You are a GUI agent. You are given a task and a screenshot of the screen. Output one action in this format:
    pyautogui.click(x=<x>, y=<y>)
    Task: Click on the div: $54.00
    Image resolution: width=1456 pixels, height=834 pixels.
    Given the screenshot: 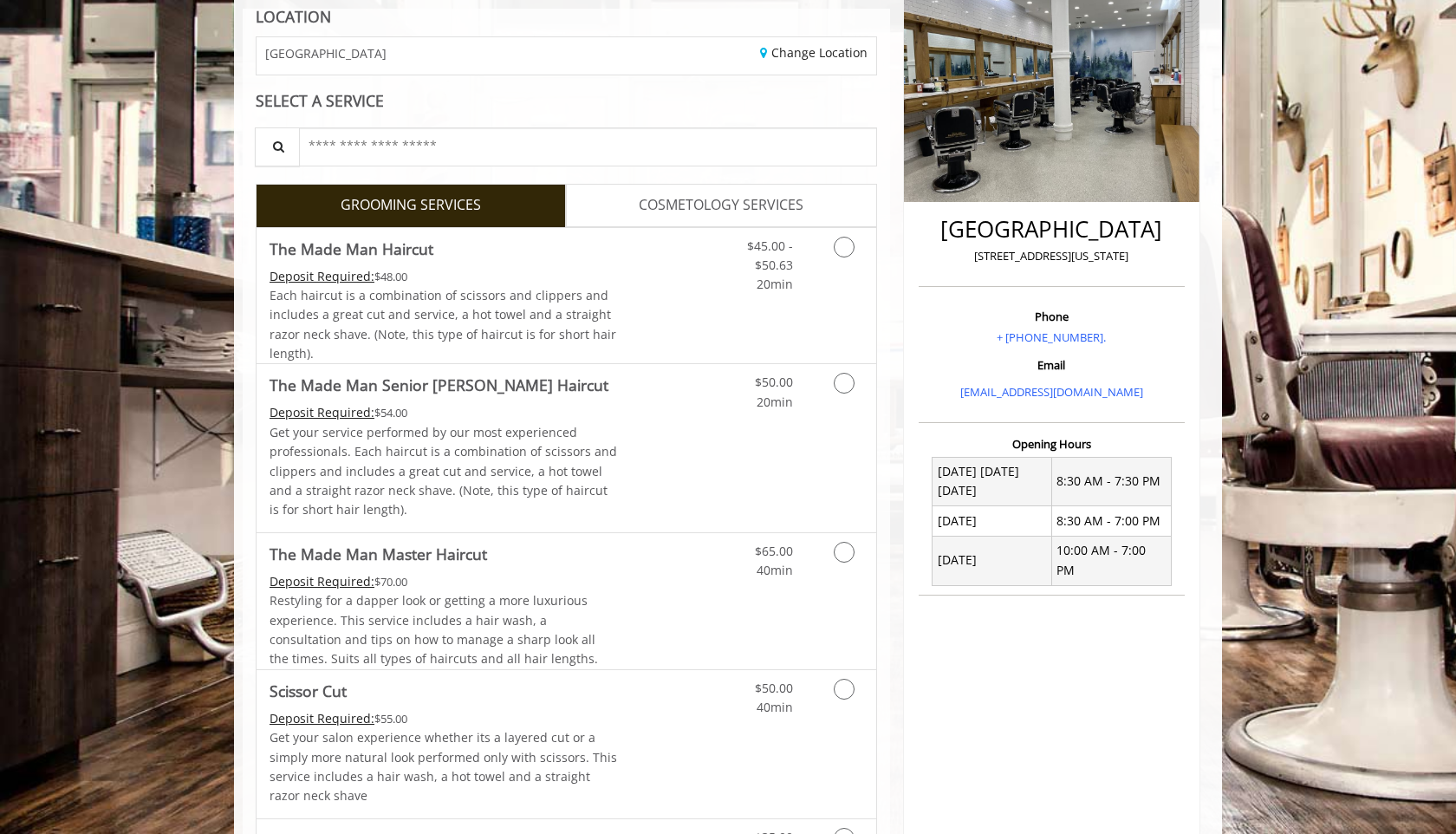 What is the action you would take?
    pyautogui.click(x=444, y=413)
    